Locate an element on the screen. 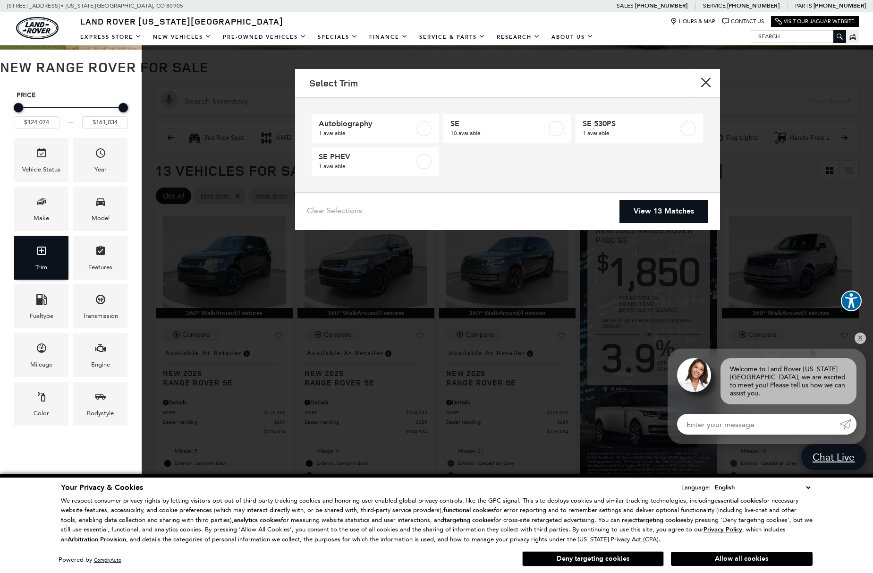  a: SE 530PS1 available is located at coordinates (640, 128).